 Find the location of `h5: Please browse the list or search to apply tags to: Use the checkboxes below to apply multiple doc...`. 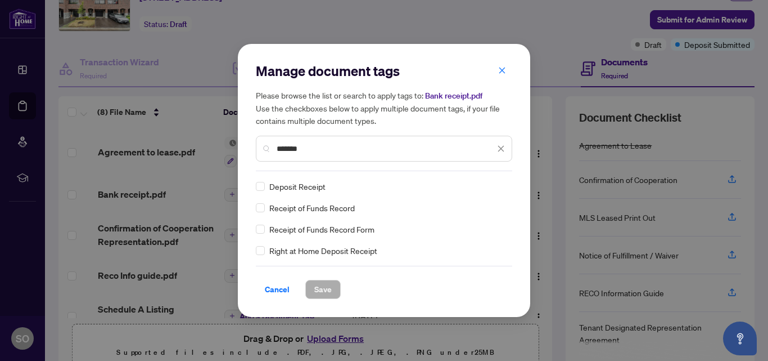

h5: Please browse the list or search to apply tags to: Use the checkboxes below to apply multiple doc... is located at coordinates (384, 107).